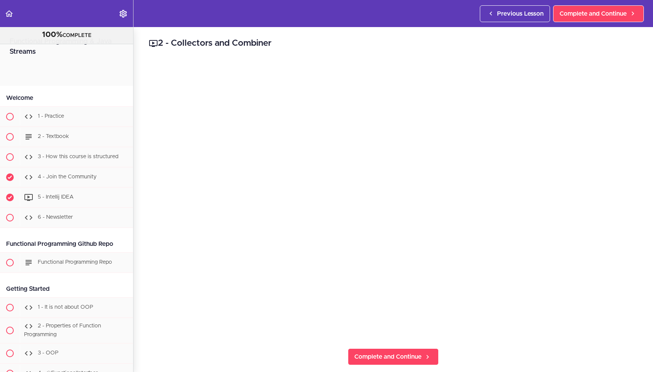 This screenshot has width=653, height=372. I want to click on span: 100%, so click(52, 35).